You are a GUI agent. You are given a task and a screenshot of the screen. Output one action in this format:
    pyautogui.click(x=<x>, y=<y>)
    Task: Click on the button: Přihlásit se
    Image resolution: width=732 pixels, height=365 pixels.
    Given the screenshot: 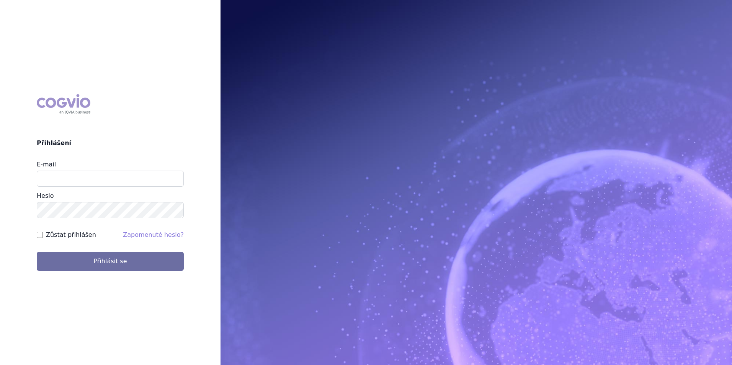 What is the action you would take?
    pyautogui.click(x=110, y=261)
    